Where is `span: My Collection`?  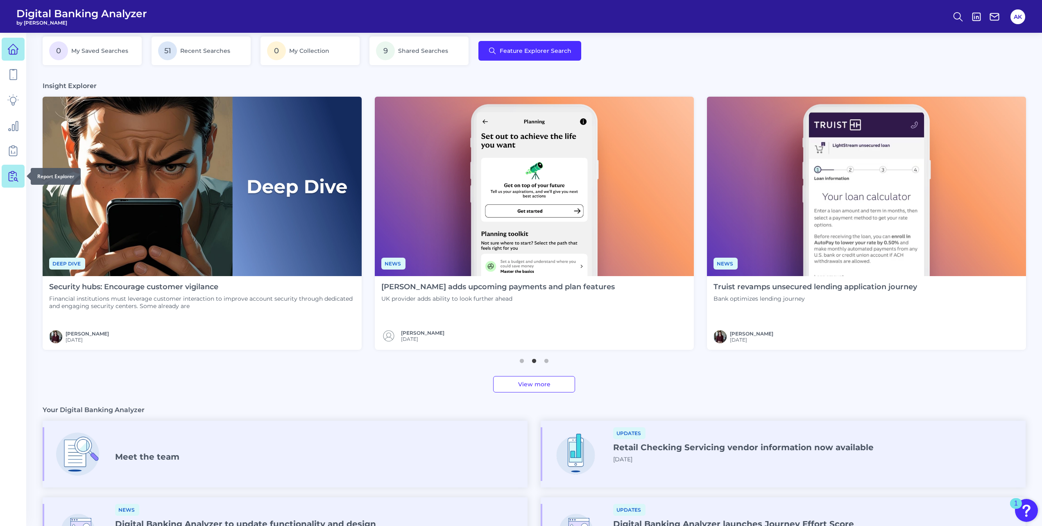 span: My Collection is located at coordinates (309, 51).